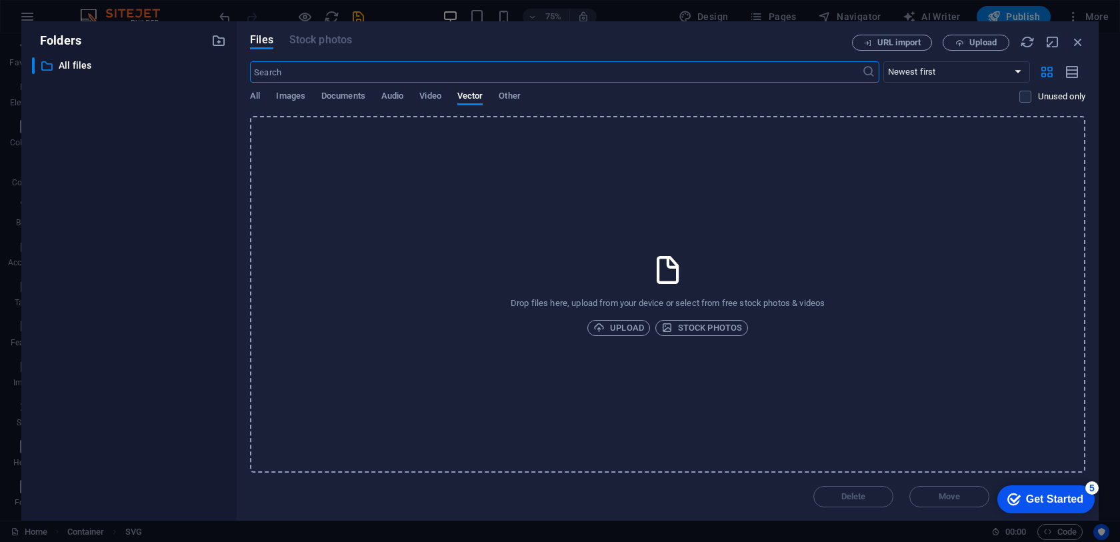  What do you see at coordinates (321, 40) in the screenshot?
I see `span: This file type is not supported by this element` at bounding box center [321, 40].